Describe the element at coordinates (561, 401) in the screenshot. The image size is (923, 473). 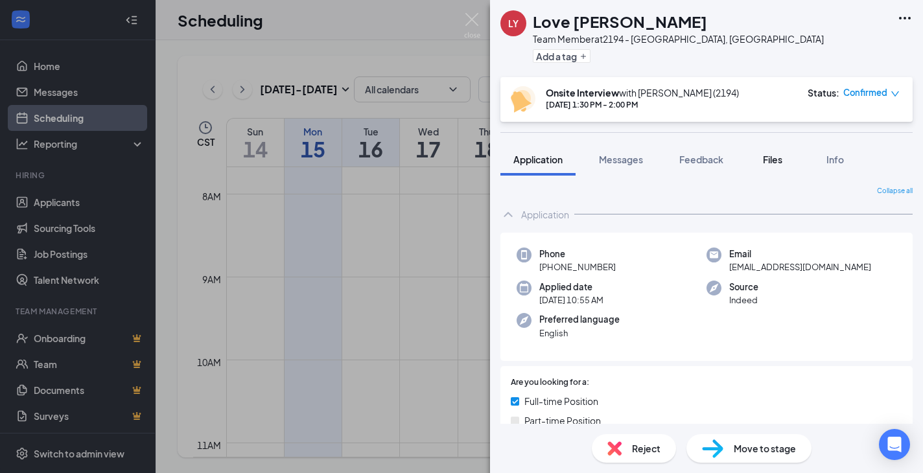
I see `span: Full-time Position` at that location.